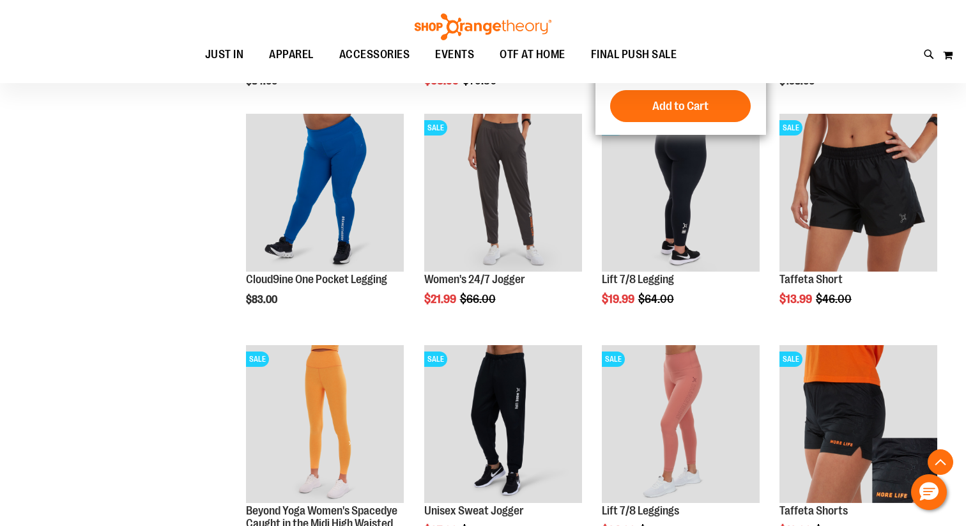  Describe the element at coordinates (263, 300) in the screenshot. I see `span: $83.00` at that location.